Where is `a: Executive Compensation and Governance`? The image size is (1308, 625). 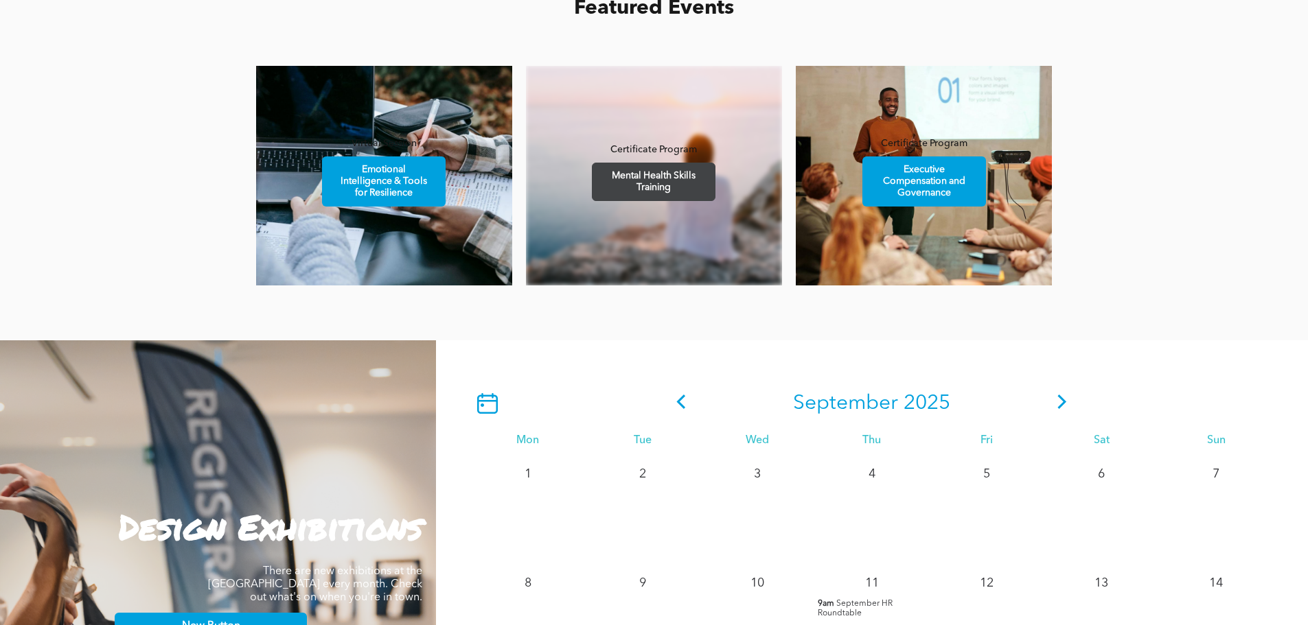 a: Executive Compensation and Governance is located at coordinates (924, 181).